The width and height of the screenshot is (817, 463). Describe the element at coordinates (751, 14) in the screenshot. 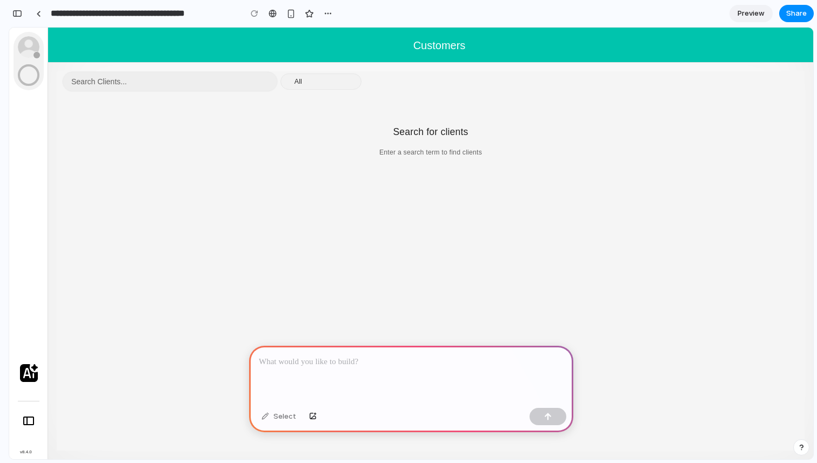

I see `a: Preview` at that location.